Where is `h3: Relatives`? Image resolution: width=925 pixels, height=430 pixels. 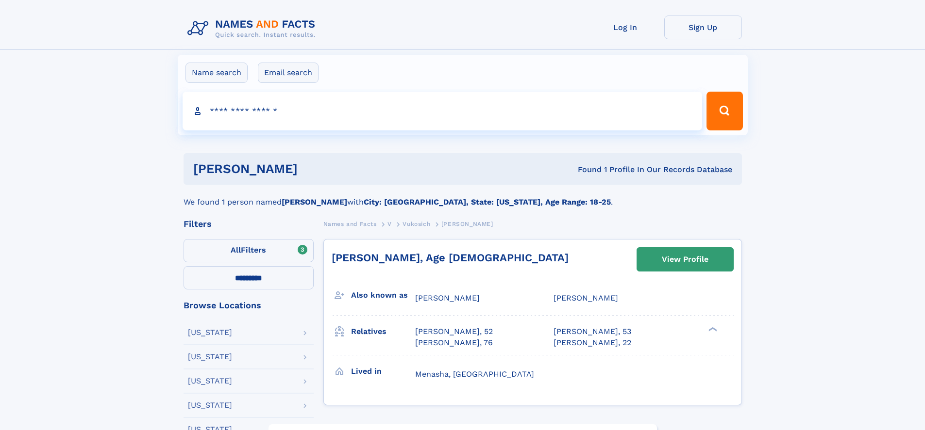 h3: Relatives is located at coordinates (383, 332).